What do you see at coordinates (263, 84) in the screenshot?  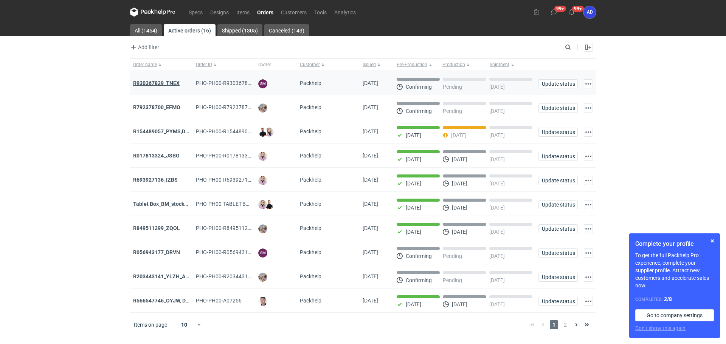 I see `figcaption: SM` at bounding box center [263, 84].